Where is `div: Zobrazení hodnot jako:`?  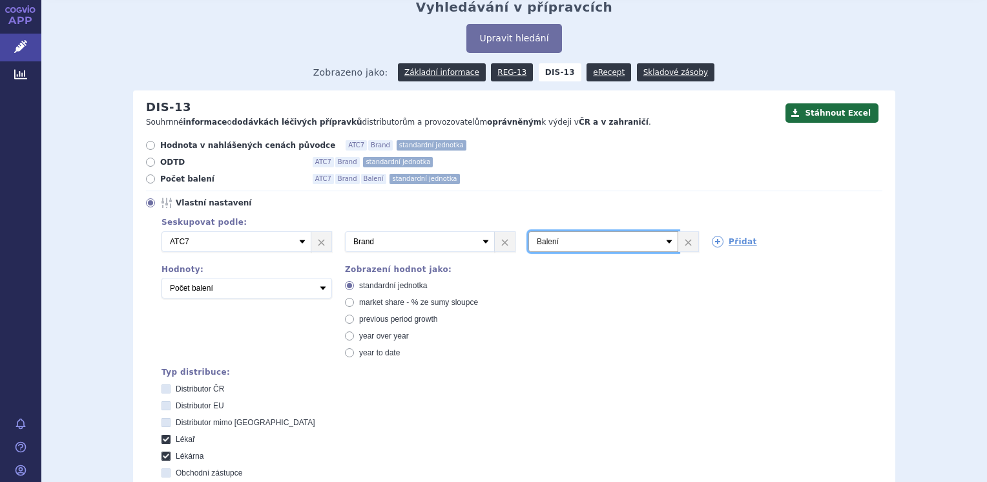 div: Zobrazení hodnot jako: is located at coordinates (430, 269).